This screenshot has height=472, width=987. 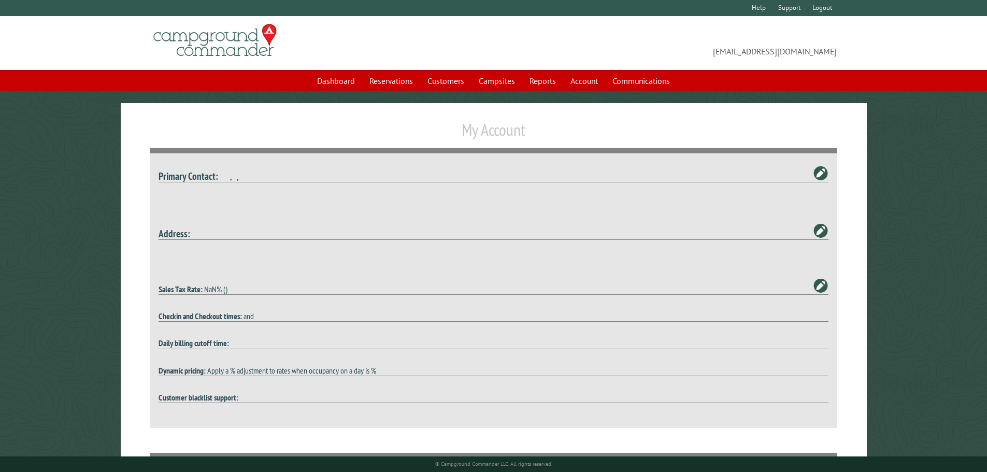 I want to click on strong: Checkin and Checkout times:, so click(x=200, y=316).